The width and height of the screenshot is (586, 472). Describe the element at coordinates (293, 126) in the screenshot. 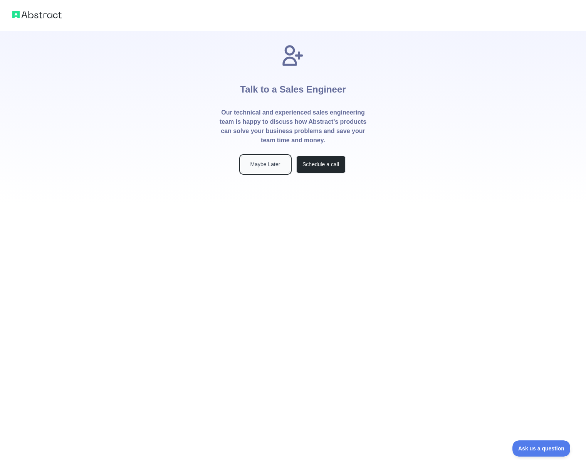

I see `p: Our technical and experienced sales engineering team is happy to discuss how Abstract's products ...` at that location.